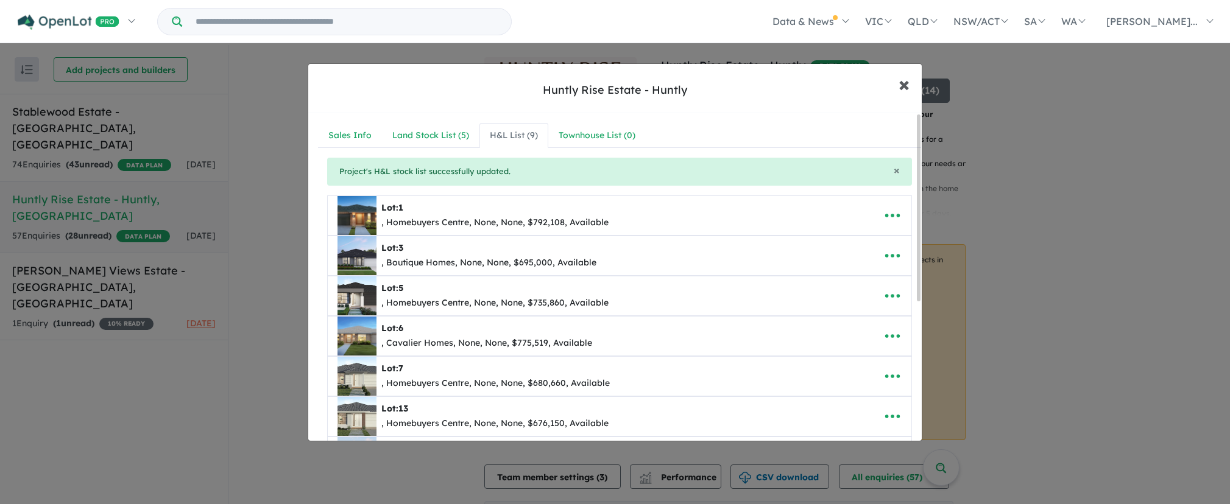 The image size is (1230, 504). I want to click on div: , Boutique Homes, None, None, $695,000, Available, so click(488, 263).